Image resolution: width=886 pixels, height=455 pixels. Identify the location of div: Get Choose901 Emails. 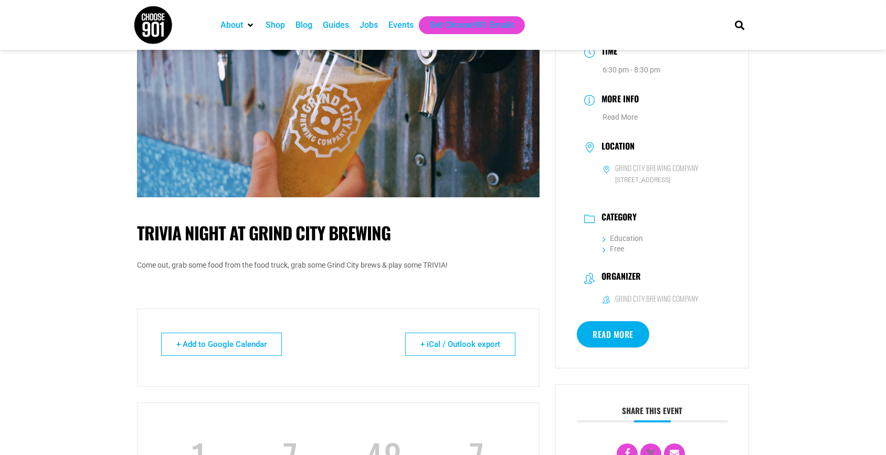
(472, 25).